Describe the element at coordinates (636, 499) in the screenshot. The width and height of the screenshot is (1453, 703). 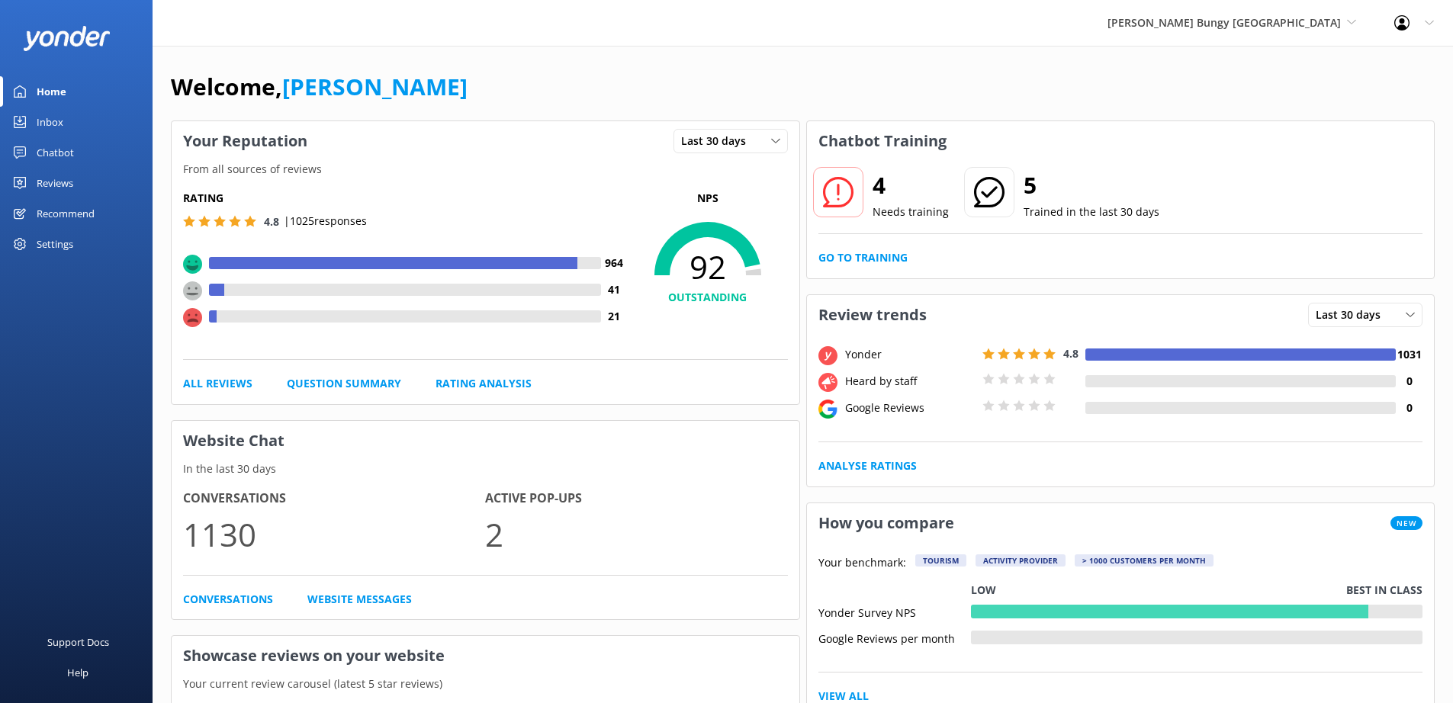
I see `h4: Active Pop-ups` at that location.